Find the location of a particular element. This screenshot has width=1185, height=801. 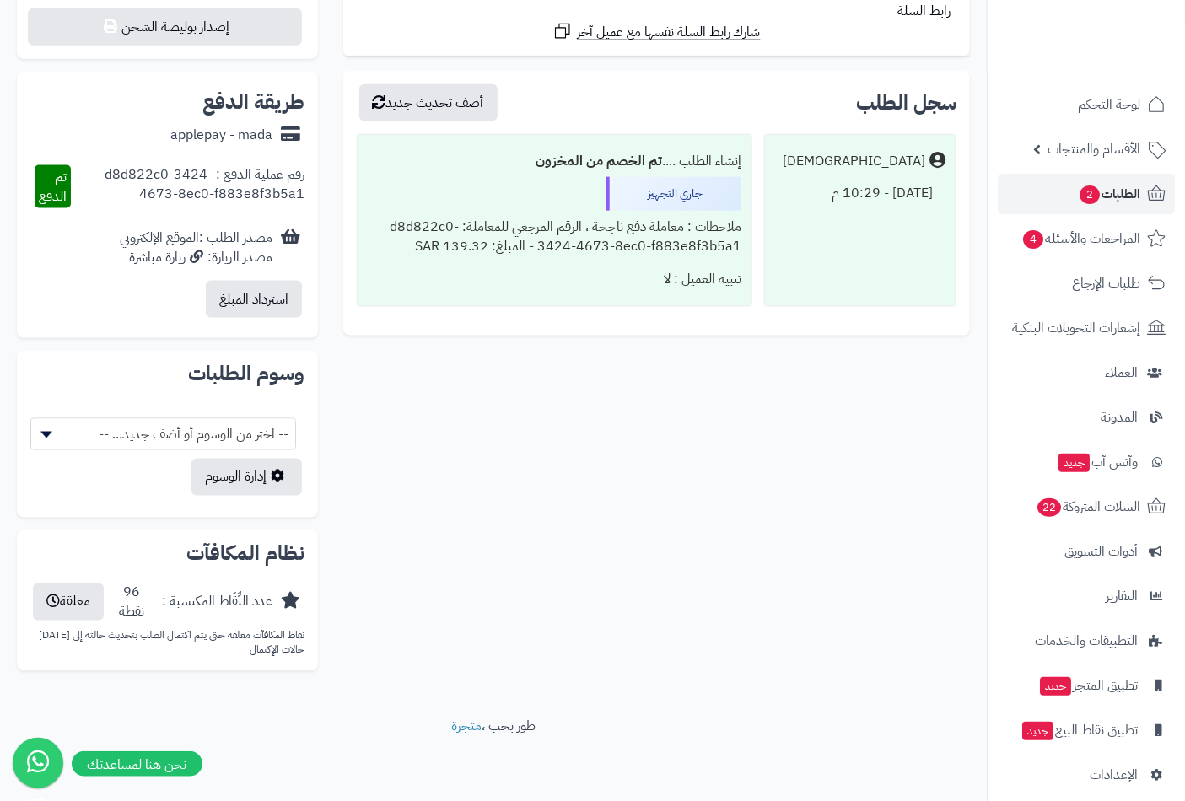

span: لوحة التحكم is located at coordinates (1109, 105).